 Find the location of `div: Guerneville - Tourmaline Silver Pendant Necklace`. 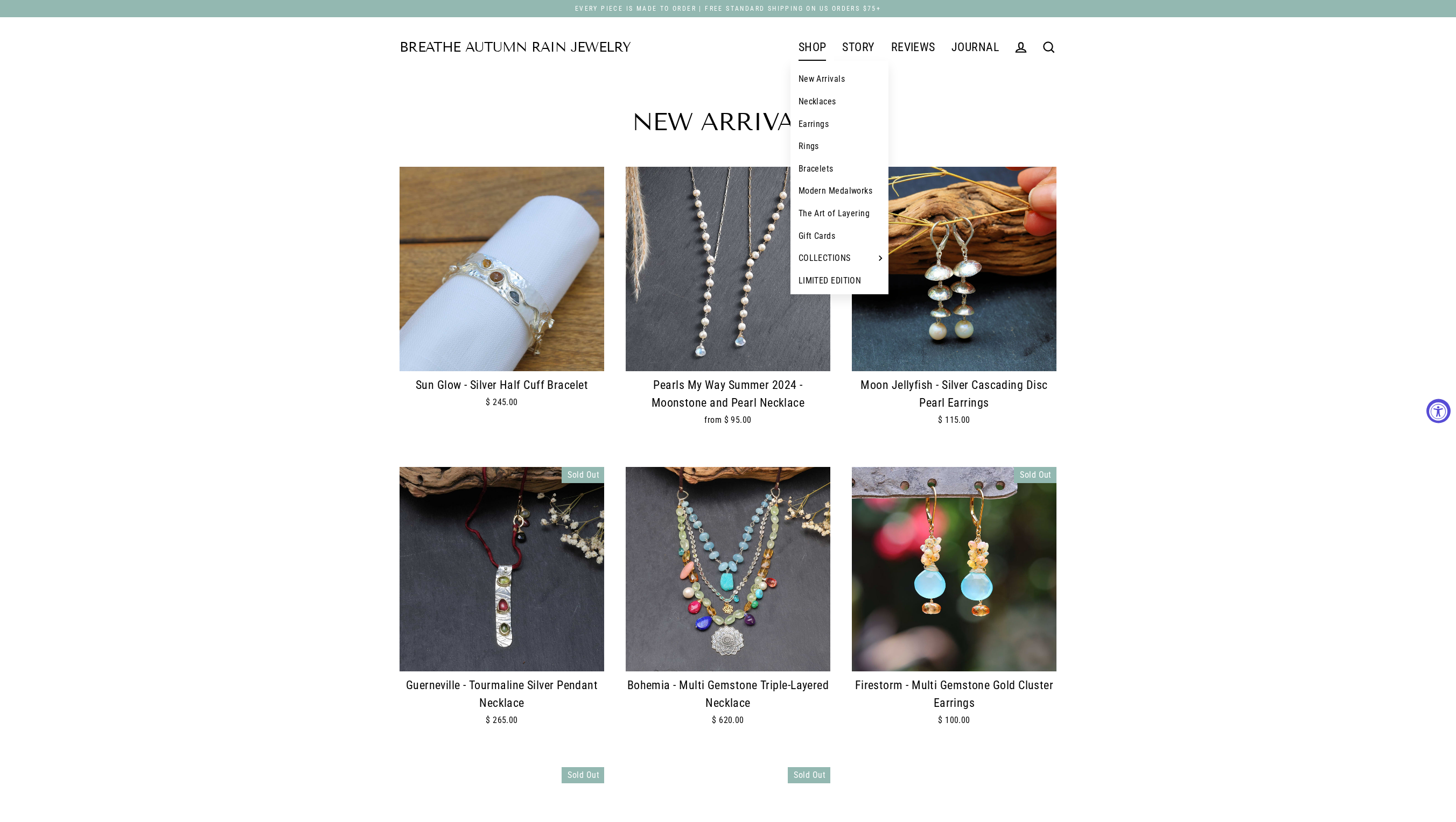

div: Guerneville - Tourmaline Silver Pendant Necklace is located at coordinates (502, 695).